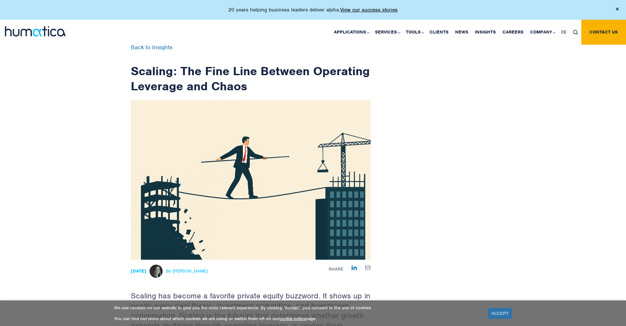 The image size is (626, 326). I want to click on img: Share on LinkedIn, so click(354, 268).